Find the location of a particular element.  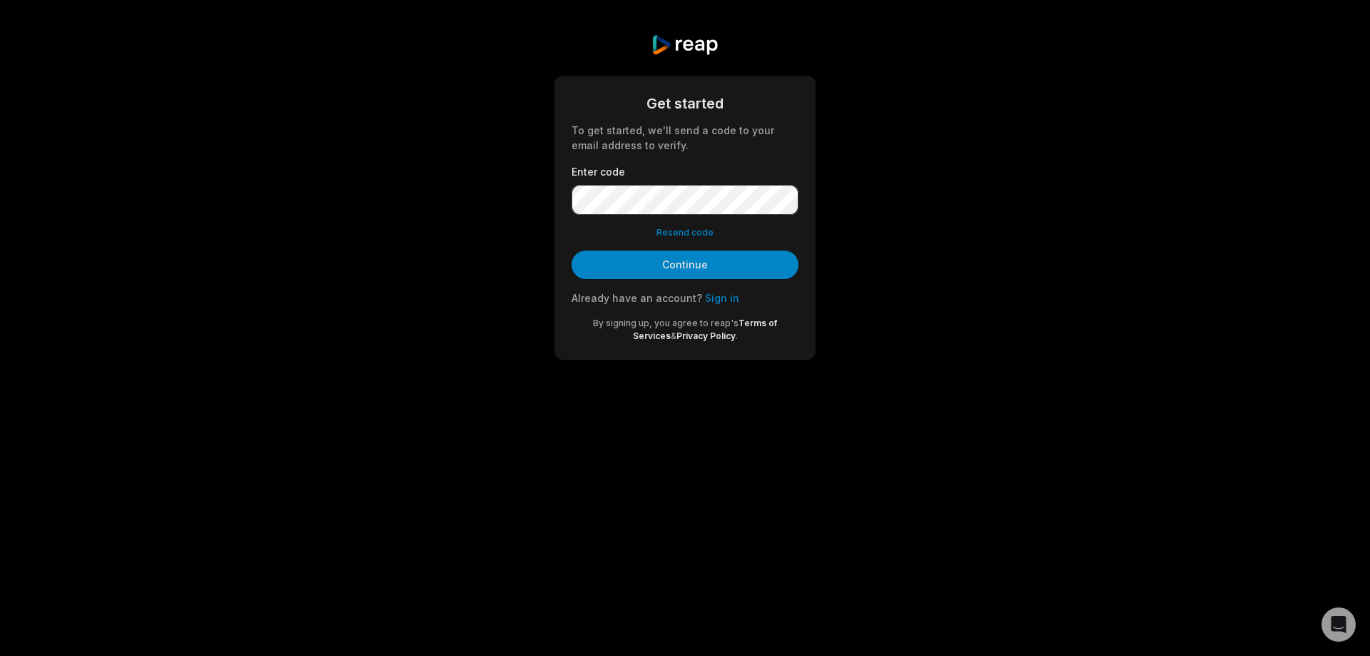

label: Enter code is located at coordinates (685, 171).